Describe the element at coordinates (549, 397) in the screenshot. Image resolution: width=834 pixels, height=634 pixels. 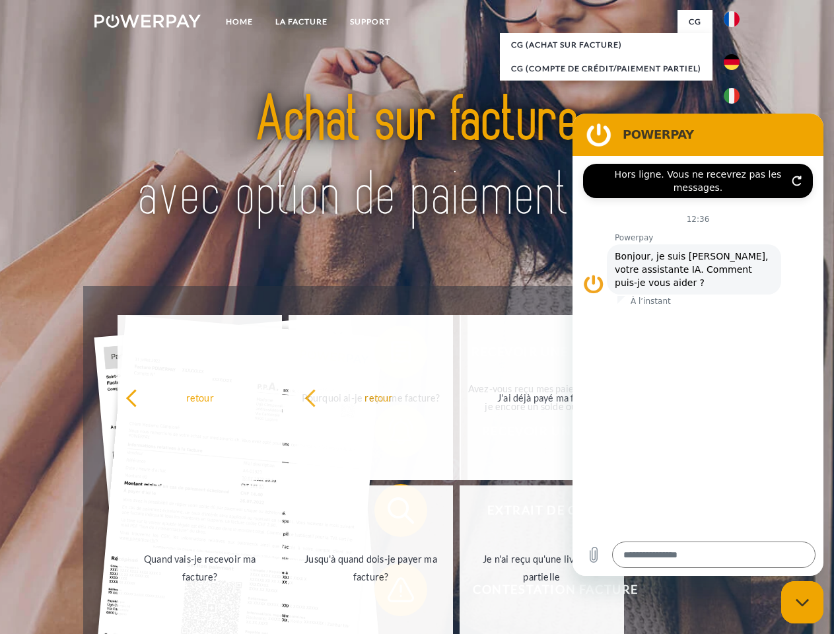
I see `div: J'ai déjà payé ma facture` at that location.